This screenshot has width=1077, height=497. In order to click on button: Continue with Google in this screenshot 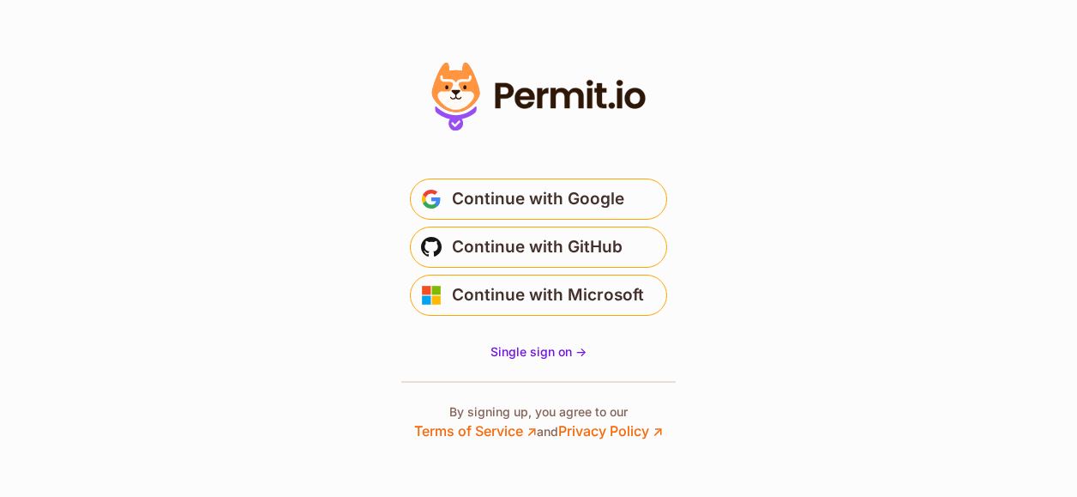, I will do `click(539, 199)`.